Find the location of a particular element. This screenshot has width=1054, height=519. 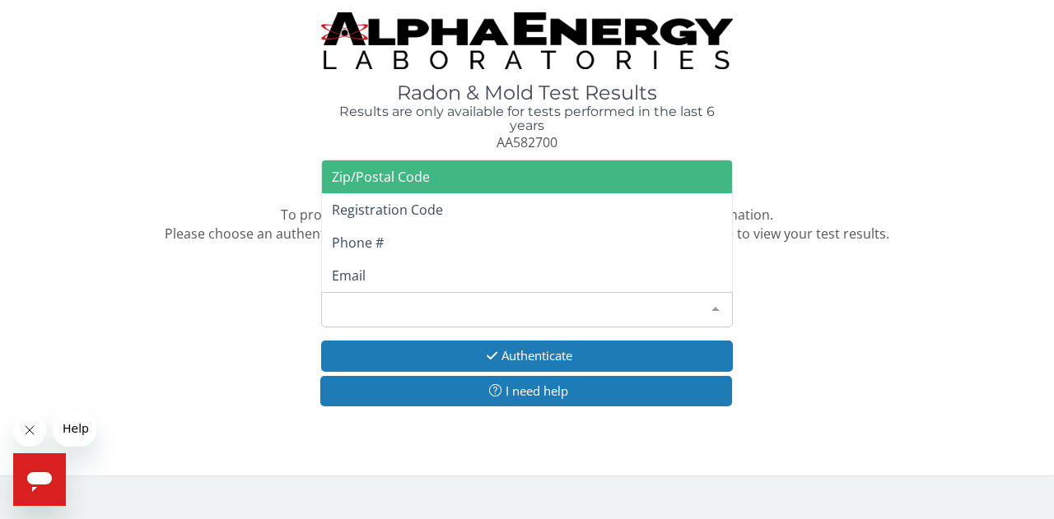

img: TightCrop.jpg is located at coordinates (527, 40).